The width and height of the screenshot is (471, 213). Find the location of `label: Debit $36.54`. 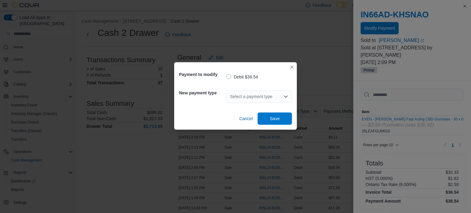

label: Debit $36.54 is located at coordinates (242, 77).